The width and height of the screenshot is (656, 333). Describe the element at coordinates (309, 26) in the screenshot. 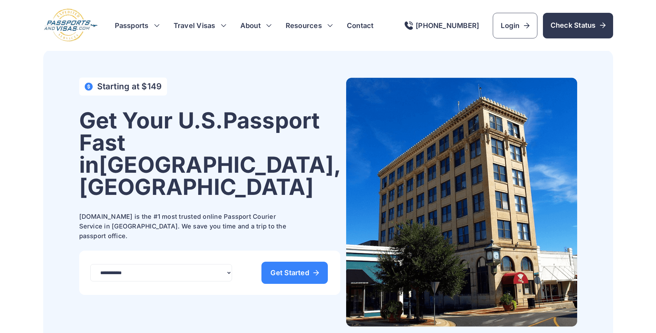

I see `h3: Resources` at that location.